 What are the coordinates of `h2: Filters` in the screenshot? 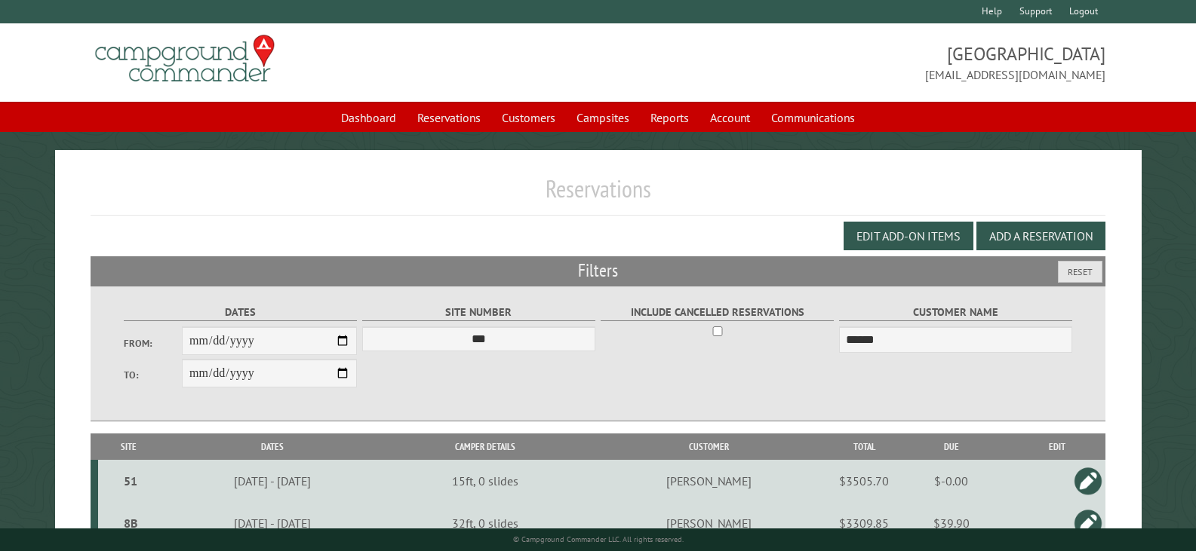 It's located at (597, 271).